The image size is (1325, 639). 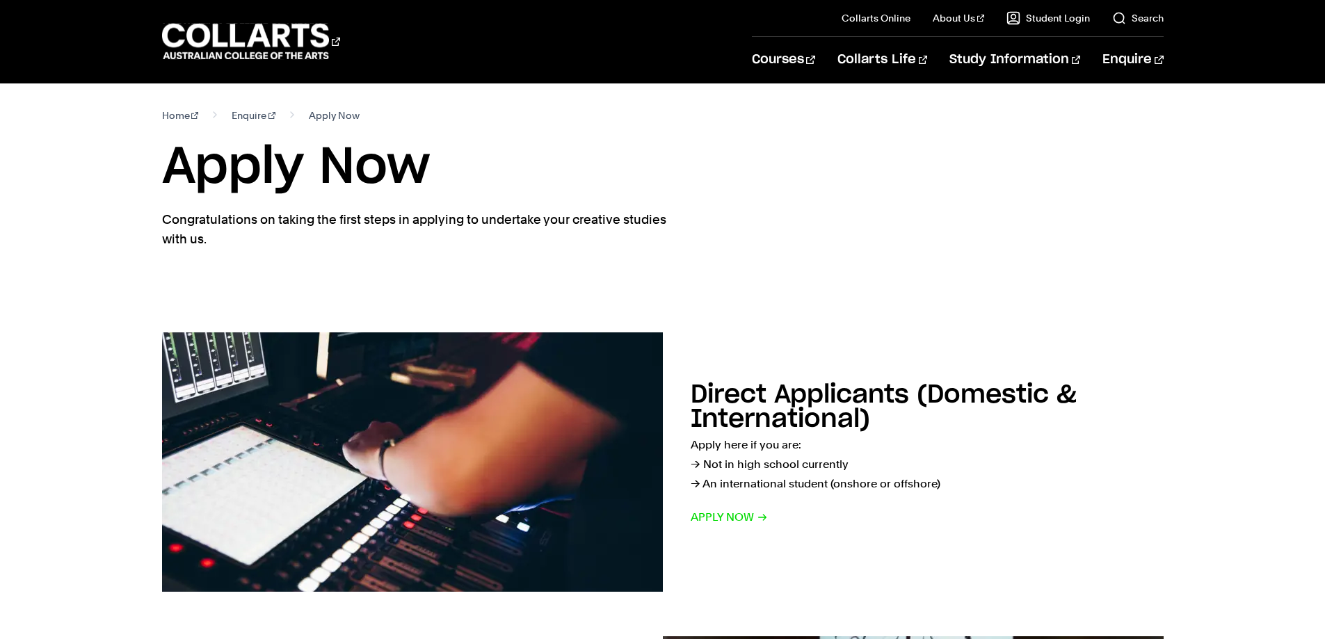 I want to click on h1: Apply Now, so click(x=663, y=168).